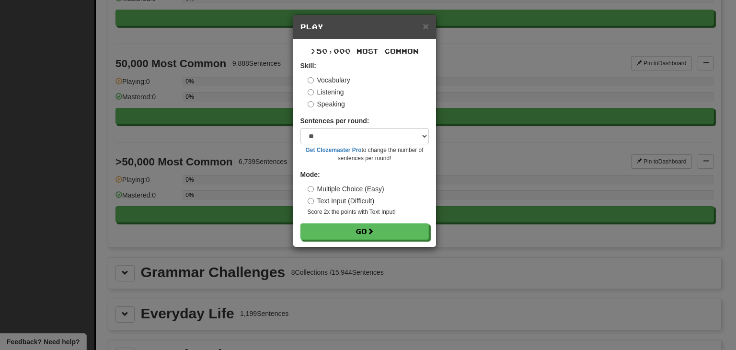 The image size is (736, 350). I want to click on small: Score 2x the points with Text Input !, so click(368, 212).